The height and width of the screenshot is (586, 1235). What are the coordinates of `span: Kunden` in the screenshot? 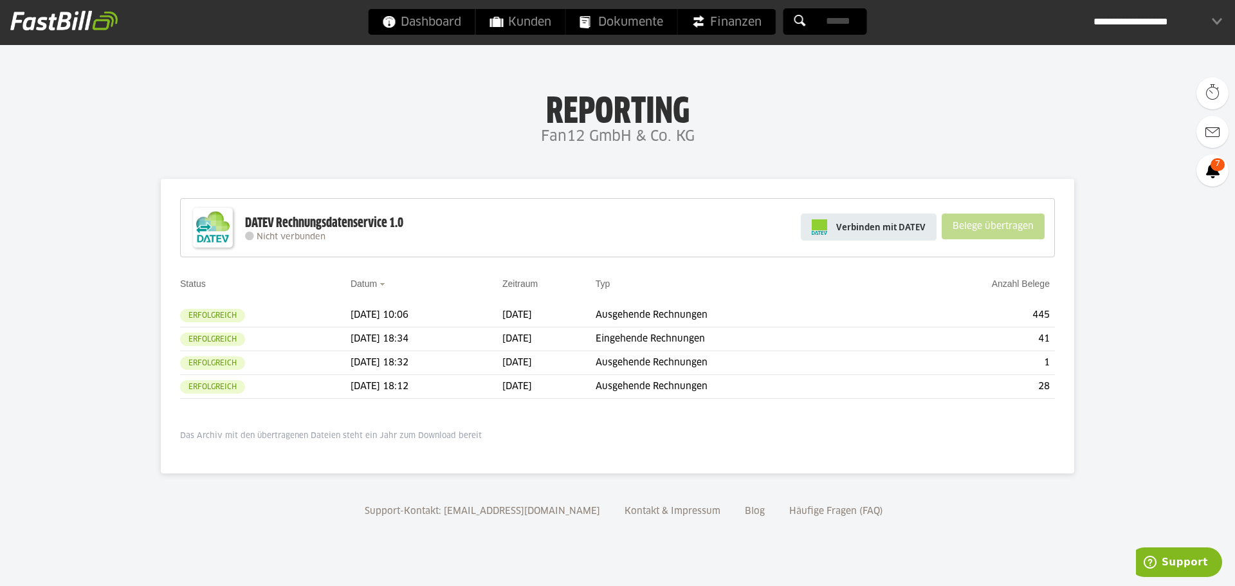 It's located at (521, 22).